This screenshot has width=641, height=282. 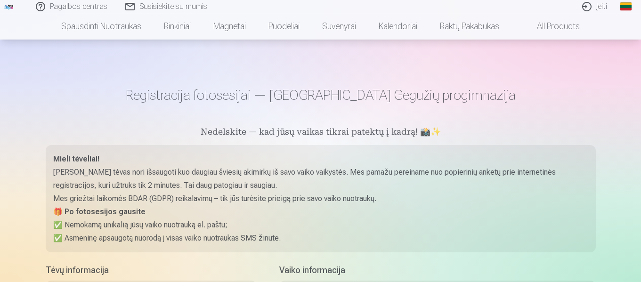 What do you see at coordinates (177, 26) in the screenshot?
I see `a: Rinkiniai` at bounding box center [177, 26].